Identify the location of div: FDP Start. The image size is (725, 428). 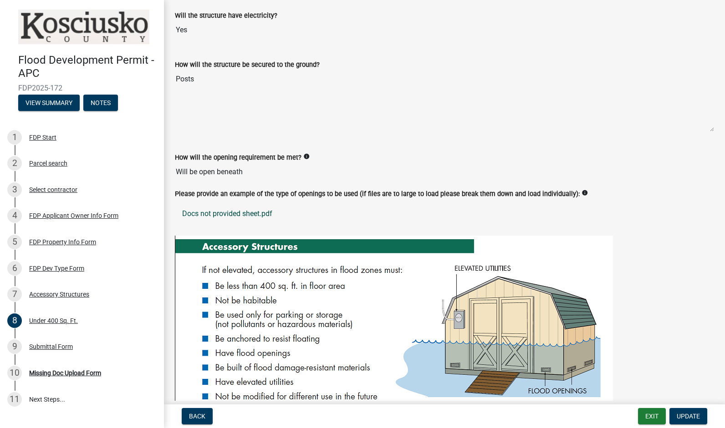
(43, 137).